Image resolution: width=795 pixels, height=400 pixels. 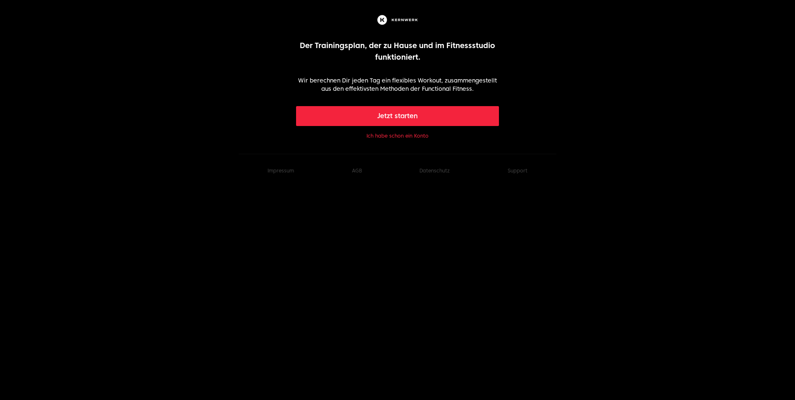 I want to click on a: Impressum, so click(x=281, y=170).